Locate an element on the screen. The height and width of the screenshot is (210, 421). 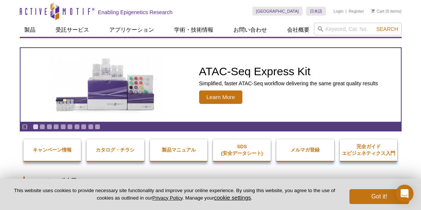
a: Toggle autoplay is located at coordinates (25, 127).